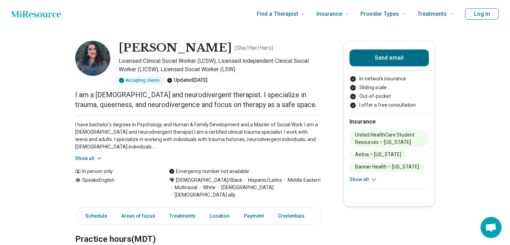  Describe the element at coordinates (294, 216) in the screenshot. I see `a: Credentials` at that location.